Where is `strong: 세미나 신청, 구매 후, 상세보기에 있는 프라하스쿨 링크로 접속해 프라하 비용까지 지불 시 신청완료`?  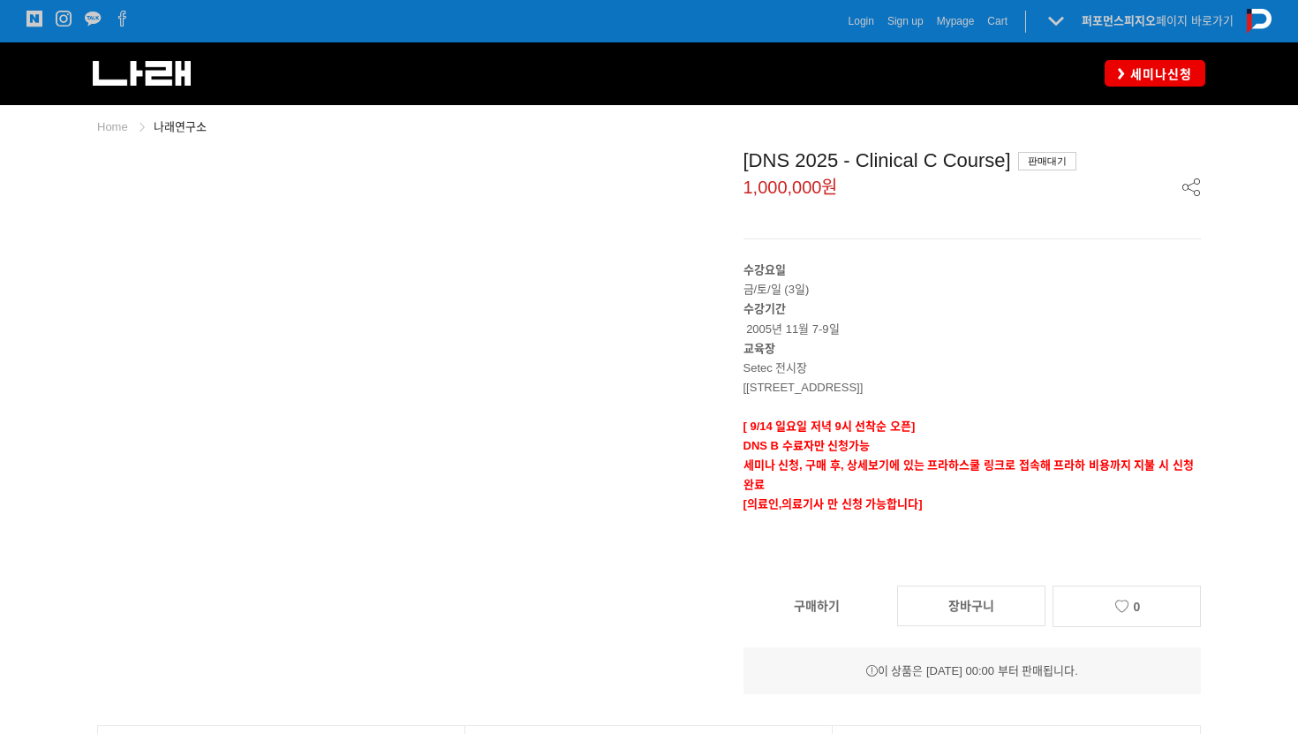
strong: 세미나 신청, 구매 후, 상세보기에 있는 프라하스쿨 링크로 접속해 프라하 비용까지 지불 시 신청완료 is located at coordinates (969, 474).